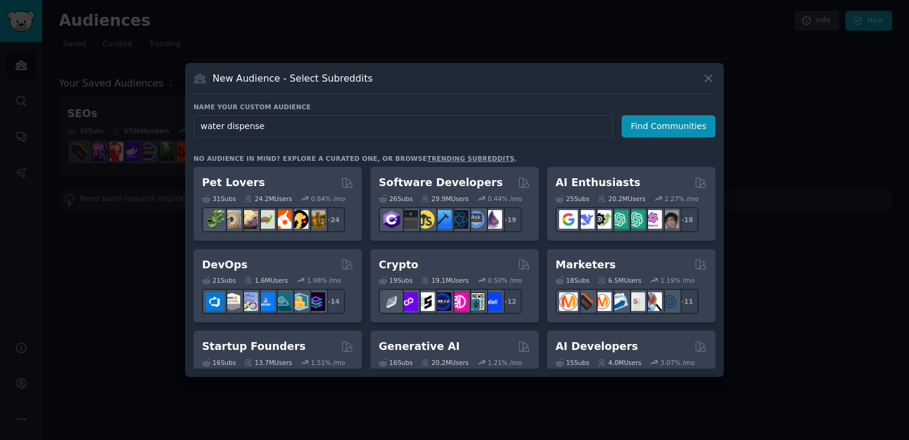  What do you see at coordinates (668, 126) in the screenshot?
I see `button: Find Communities` at bounding box center [668, 126].